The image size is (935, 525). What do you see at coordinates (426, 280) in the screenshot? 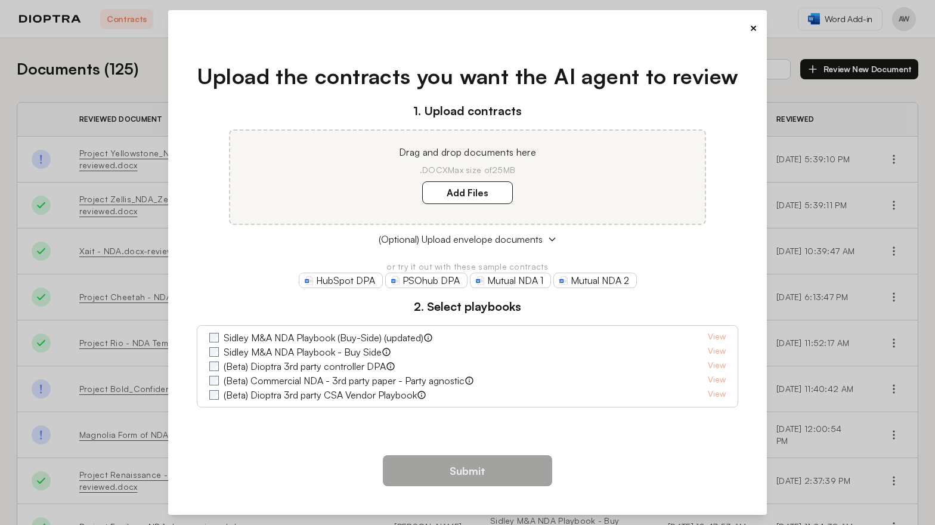
I see `a: PSOhub DPA` at bounding box center [426, 280].